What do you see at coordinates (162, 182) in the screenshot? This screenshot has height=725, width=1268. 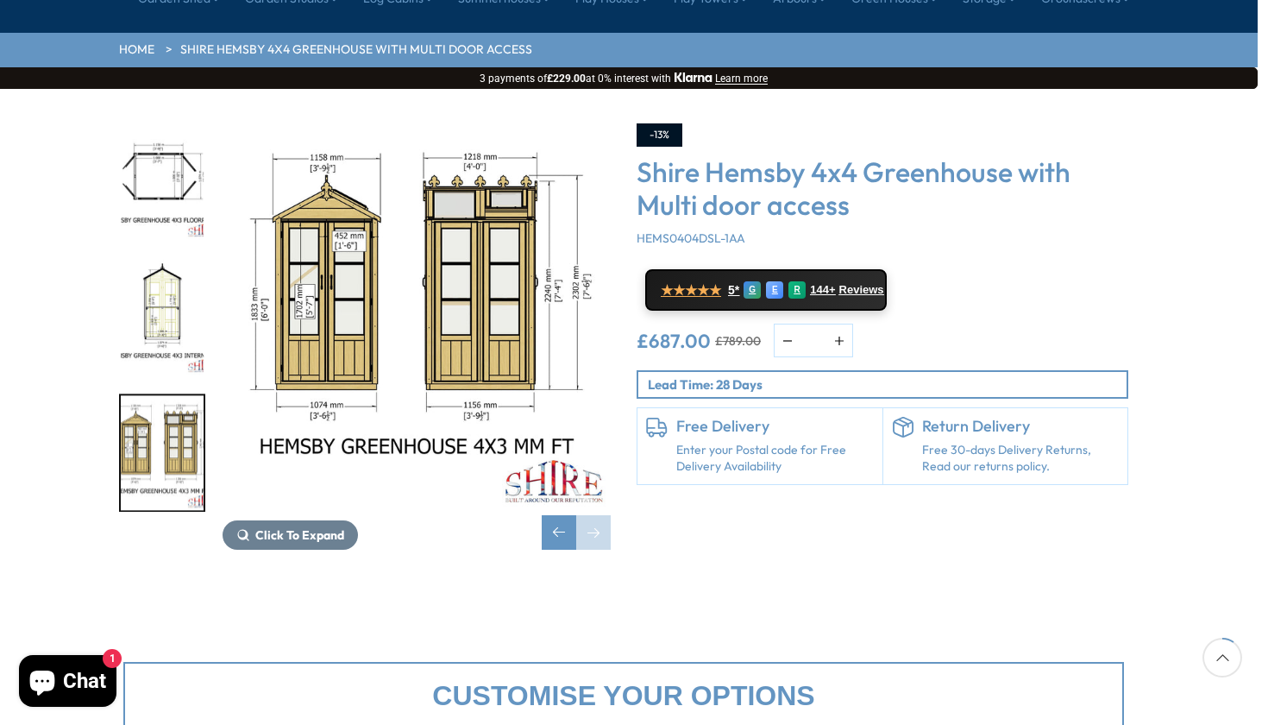 I see `img: HemsbyGreenhouse4x3FLOORPLAN_935d8d5c-db31-4b68-a940-79abb0d4a7ab_200x200.jpg` at bounding box center [162, 182].